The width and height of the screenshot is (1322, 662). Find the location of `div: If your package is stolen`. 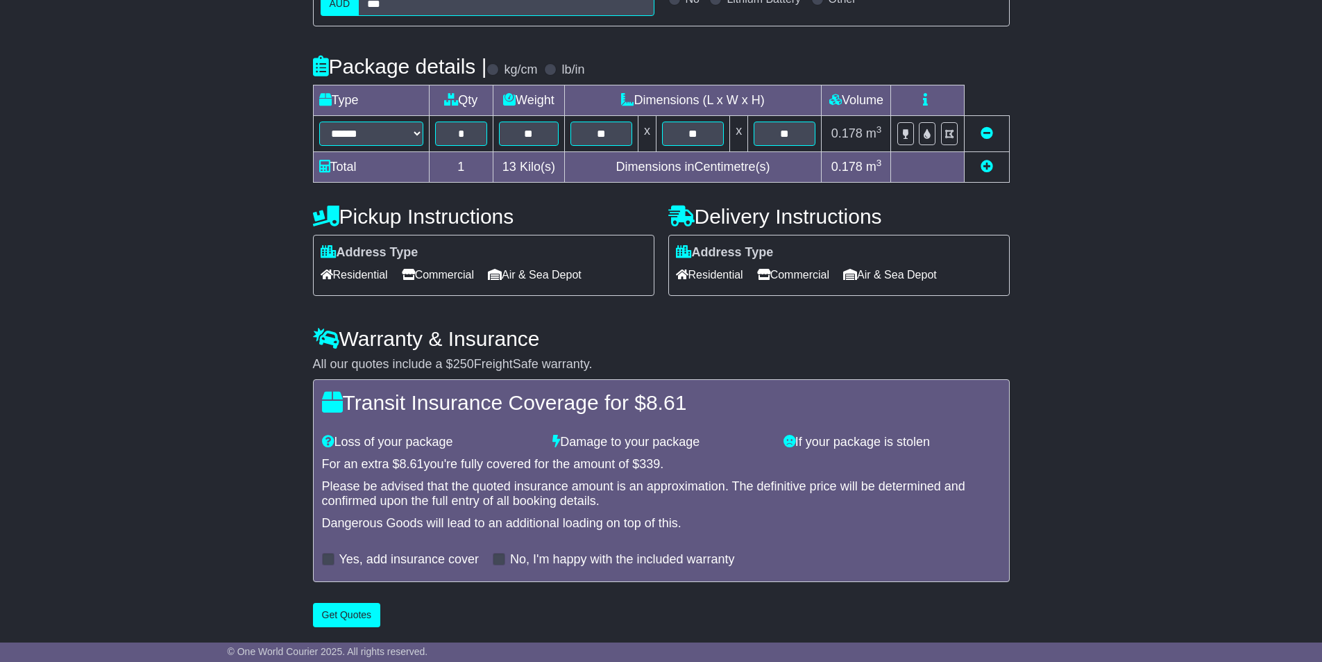

div: If your package is stolen is located at coordinates (892, 442).